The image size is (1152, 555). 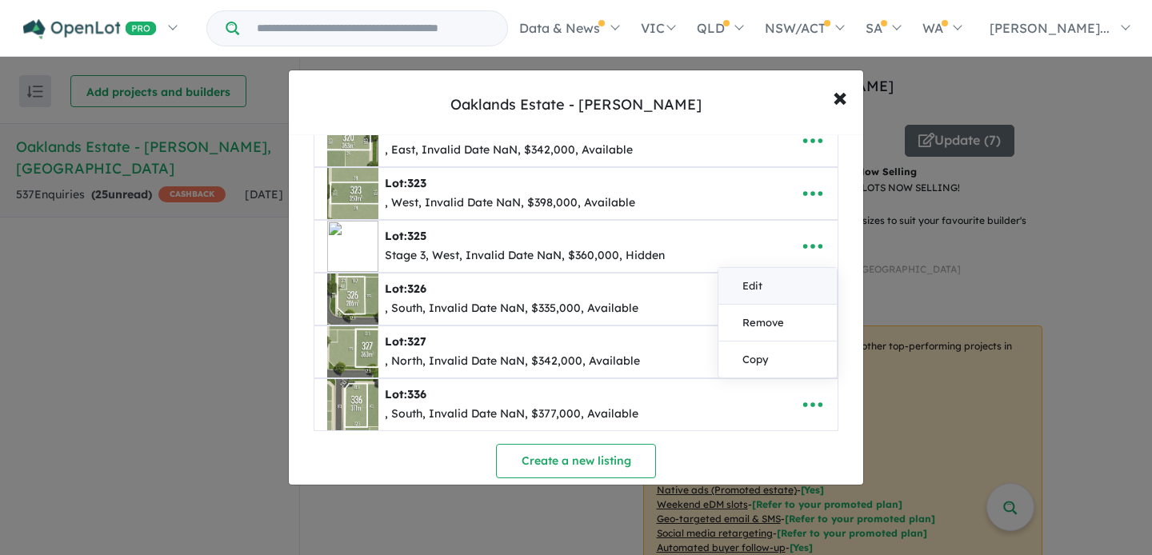 I want to click on div: , North, Invalid Date NaN, $342,000, Available, so click(x=512, y=362).